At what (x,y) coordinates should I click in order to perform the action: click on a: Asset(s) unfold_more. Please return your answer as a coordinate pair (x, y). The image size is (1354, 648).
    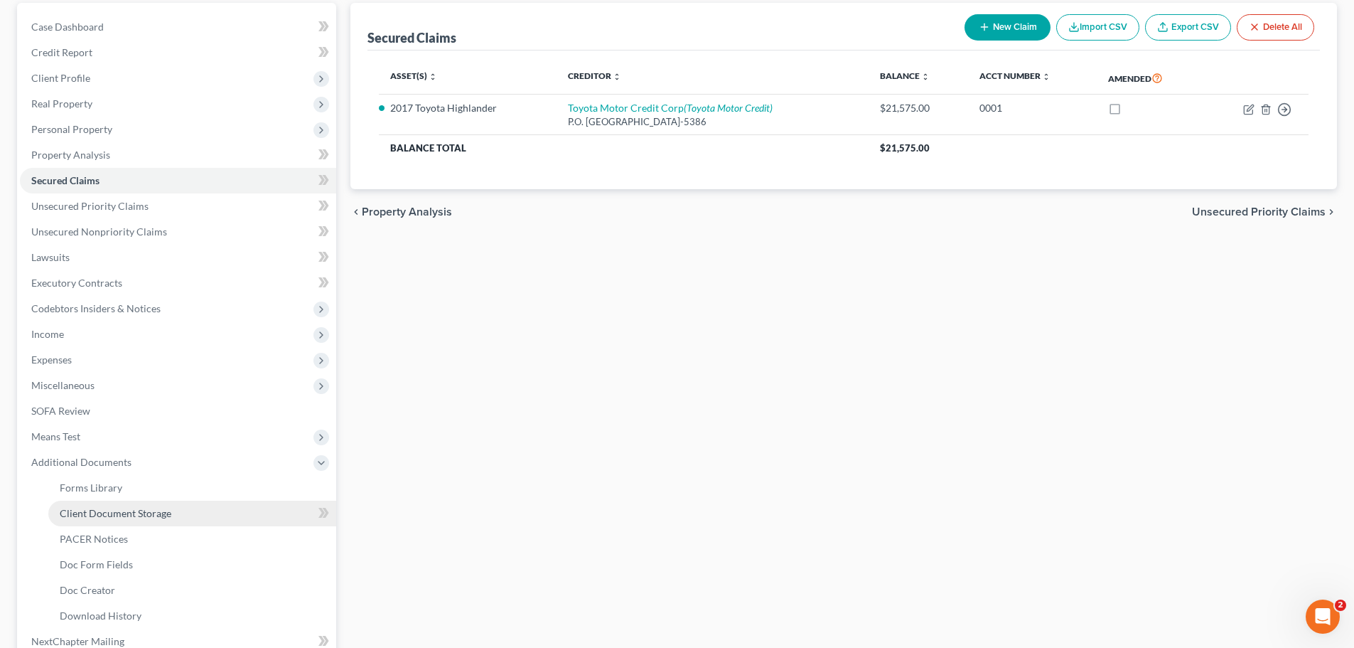
    Looking at the image, I should click on (414, 75).